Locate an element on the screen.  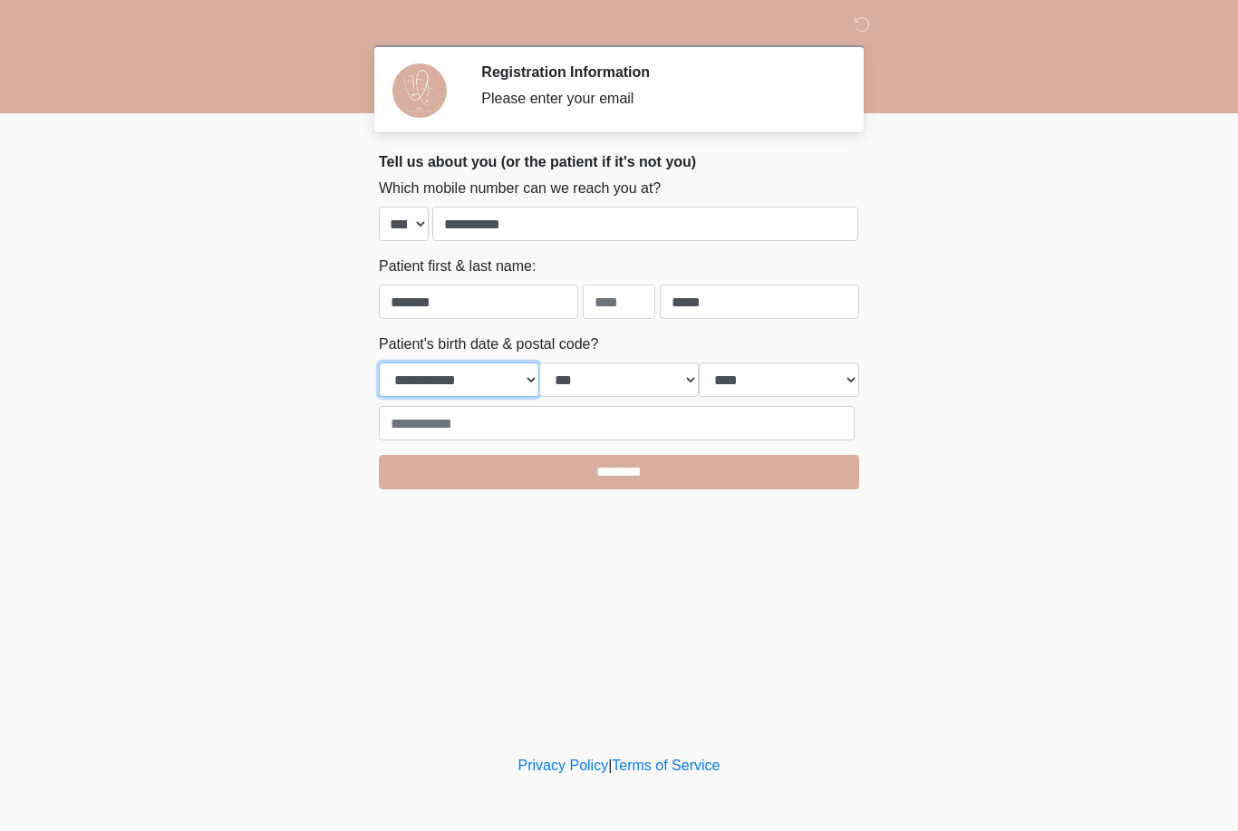
label: Patient's birth date & postal code? is located at coordinates (488, 344).